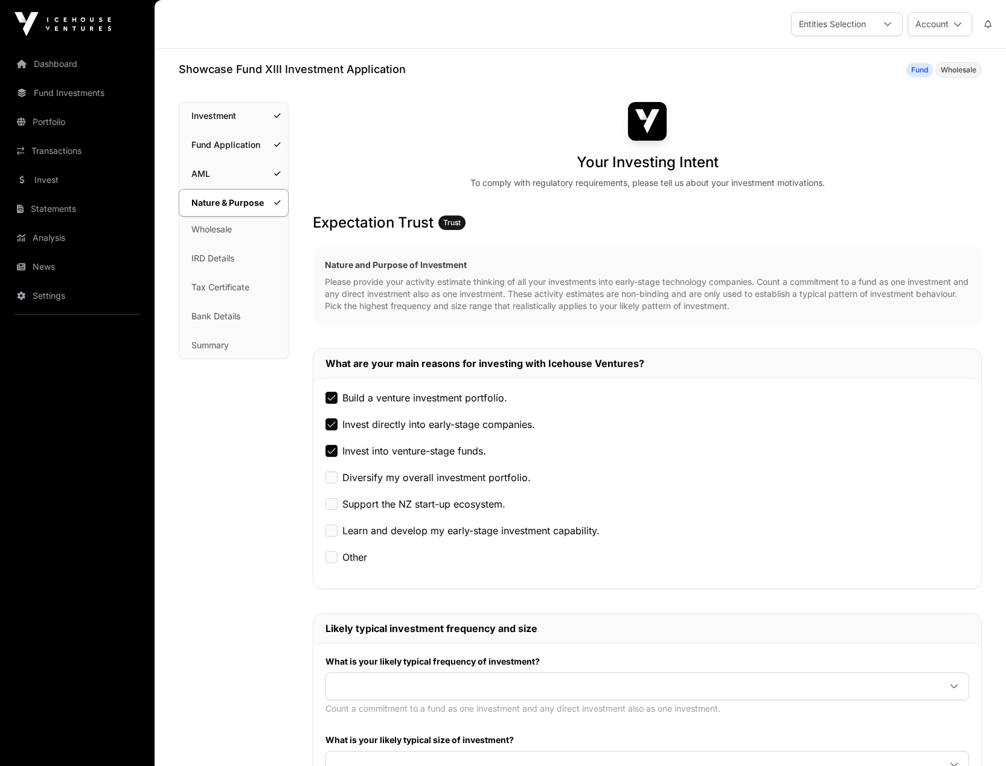 The height and width of the screenshot is (766, 1006). I want to click on a: Portfolio, so click(77, 122).